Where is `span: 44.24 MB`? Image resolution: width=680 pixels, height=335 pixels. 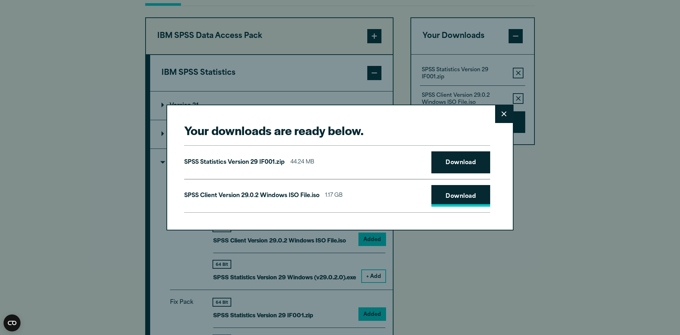 span: 44.24 MB is located at coordinates (302, 162).